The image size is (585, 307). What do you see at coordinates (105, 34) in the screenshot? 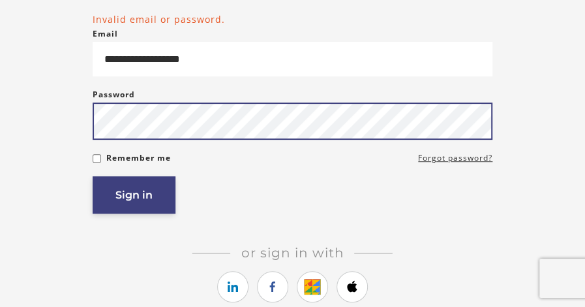
I see `label: Email` at bounding box center [105, 34].